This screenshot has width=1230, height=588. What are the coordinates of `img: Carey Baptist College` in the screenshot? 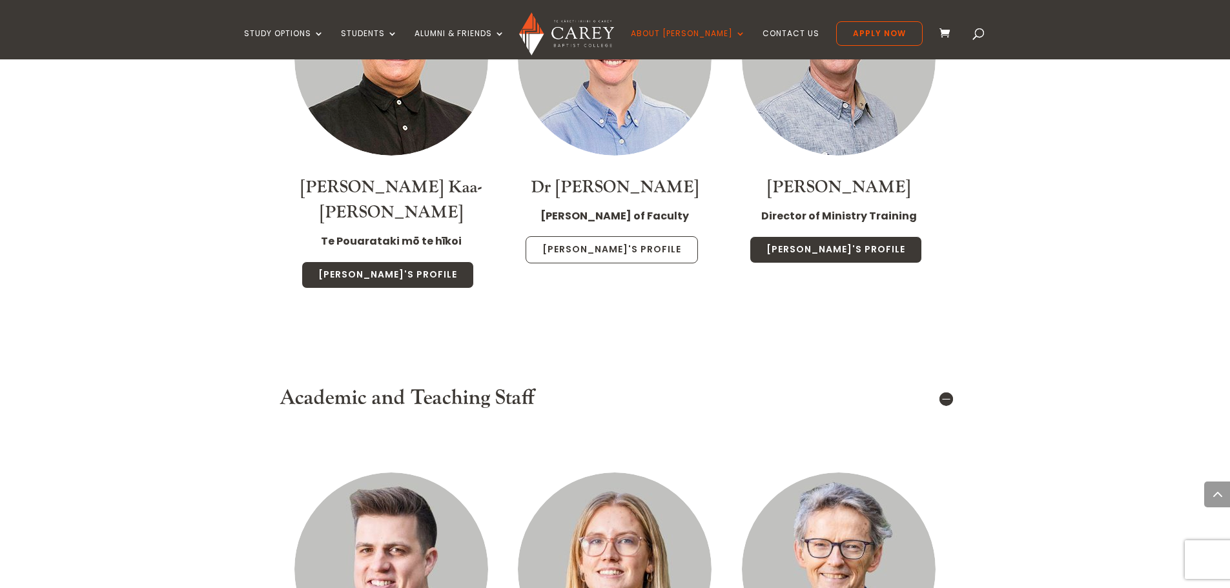 It's located at (566, 34).